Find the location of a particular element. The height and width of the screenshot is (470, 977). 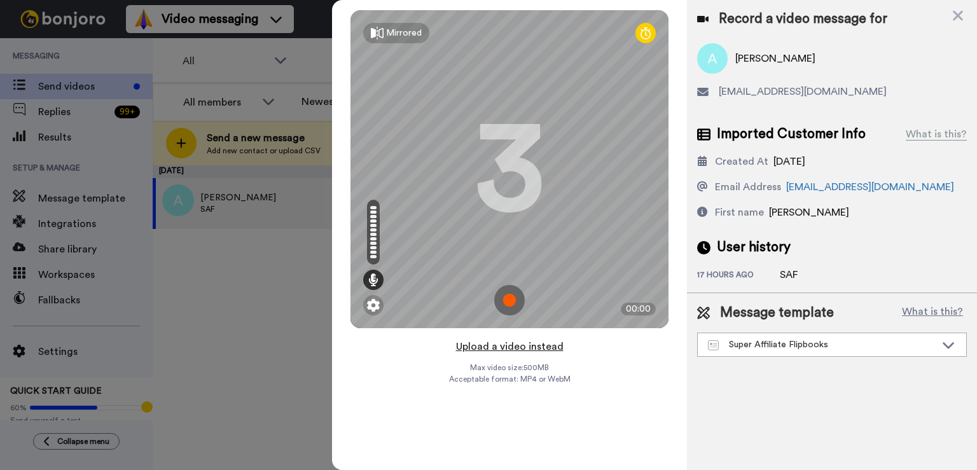

div: 00:00 is located at coordinates (638, 309).